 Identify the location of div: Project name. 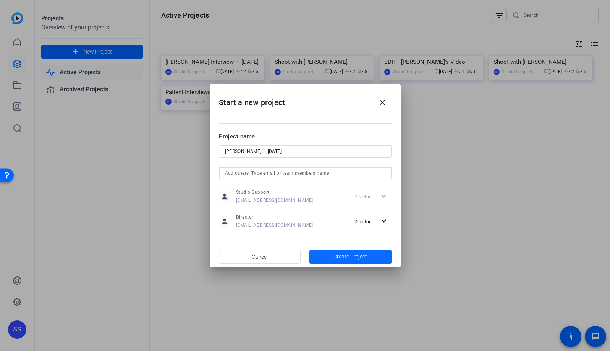
(305, 136).